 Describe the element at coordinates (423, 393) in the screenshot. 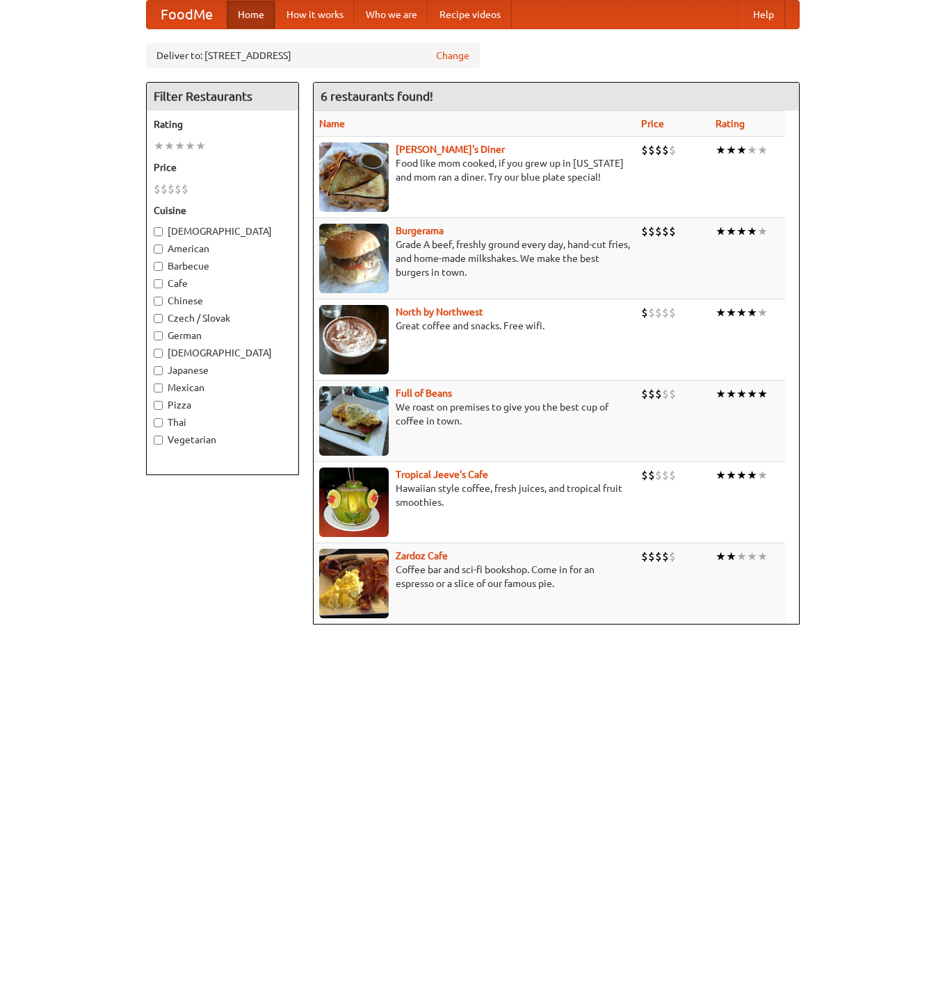

I see `b: Full of Beans` at that location.